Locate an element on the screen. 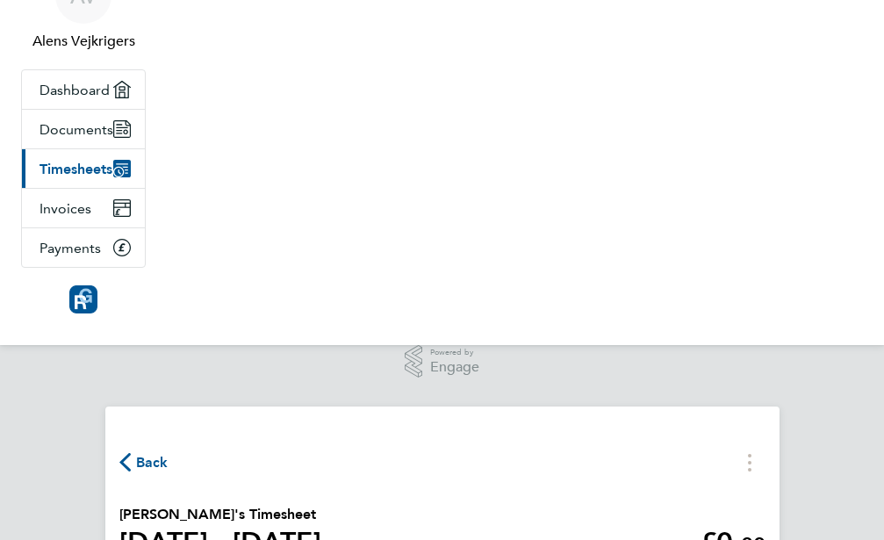 This screenshot has width=884, height=540. a: Dashboard is located at coordinates (83, 90).